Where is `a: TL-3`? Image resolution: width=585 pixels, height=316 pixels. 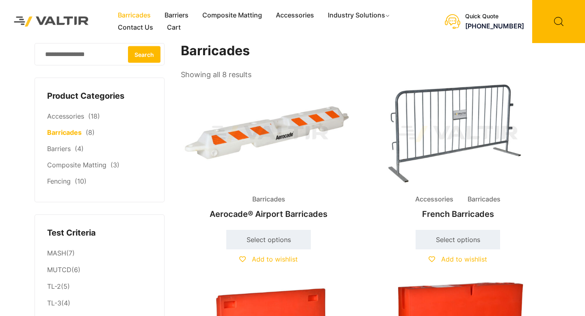
a: TL-3 is located at coordinates (54, 303).